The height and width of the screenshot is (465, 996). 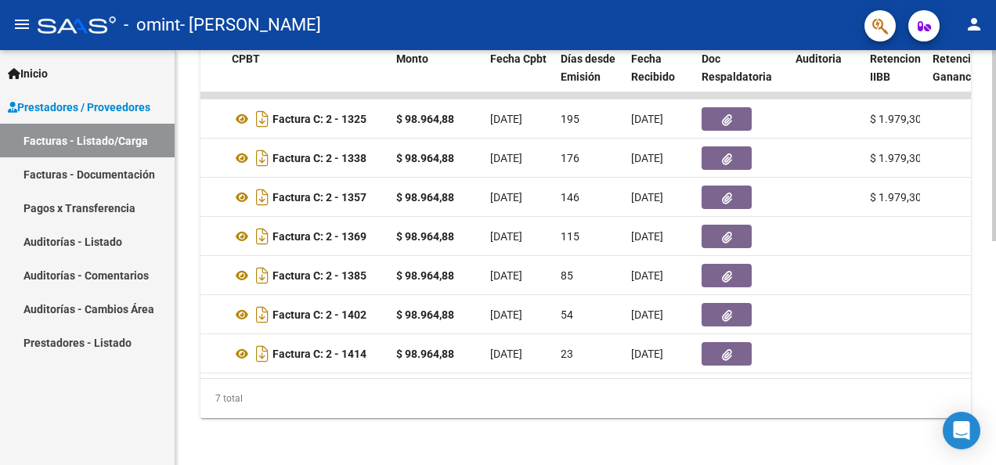 What do you see at coordinates (742, 77) in the screenshot?
I see `datatable-header-cell: Doc Respaldatoria` at bounding box center [742, 77].